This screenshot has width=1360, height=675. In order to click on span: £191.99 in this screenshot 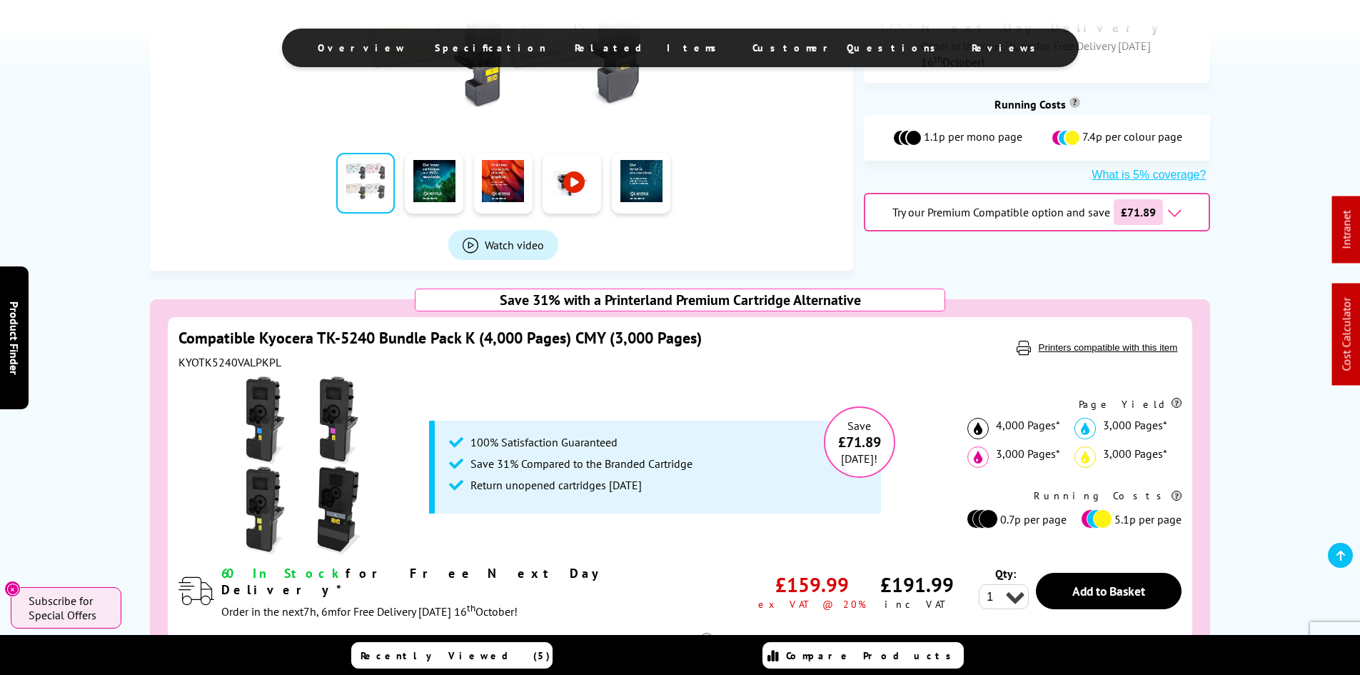, I will do `click(917, 584)`.